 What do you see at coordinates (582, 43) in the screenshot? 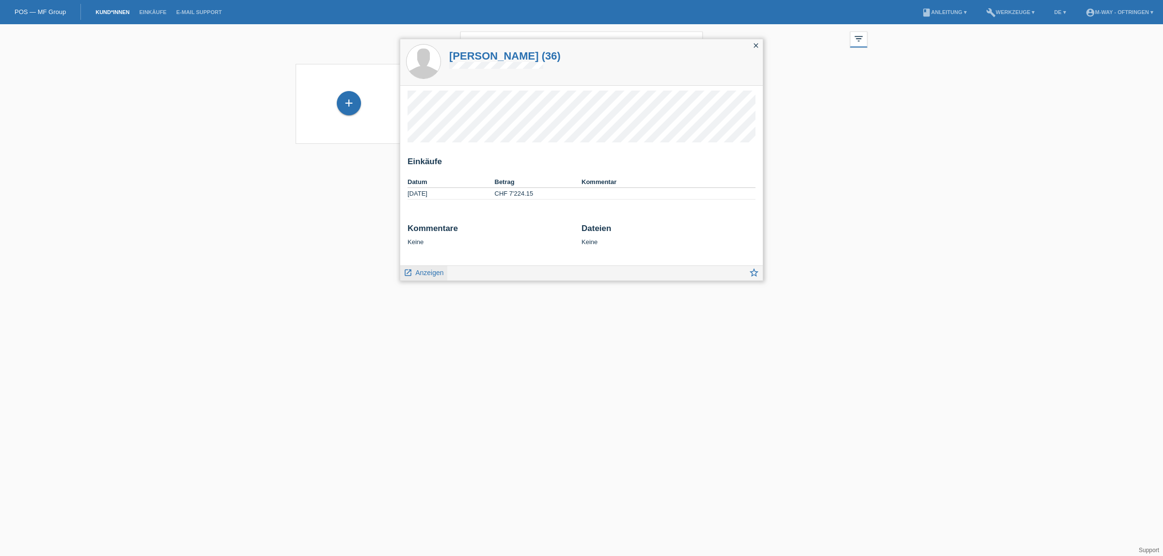
I see `input: Suche...` at bounding box center [582, 43].